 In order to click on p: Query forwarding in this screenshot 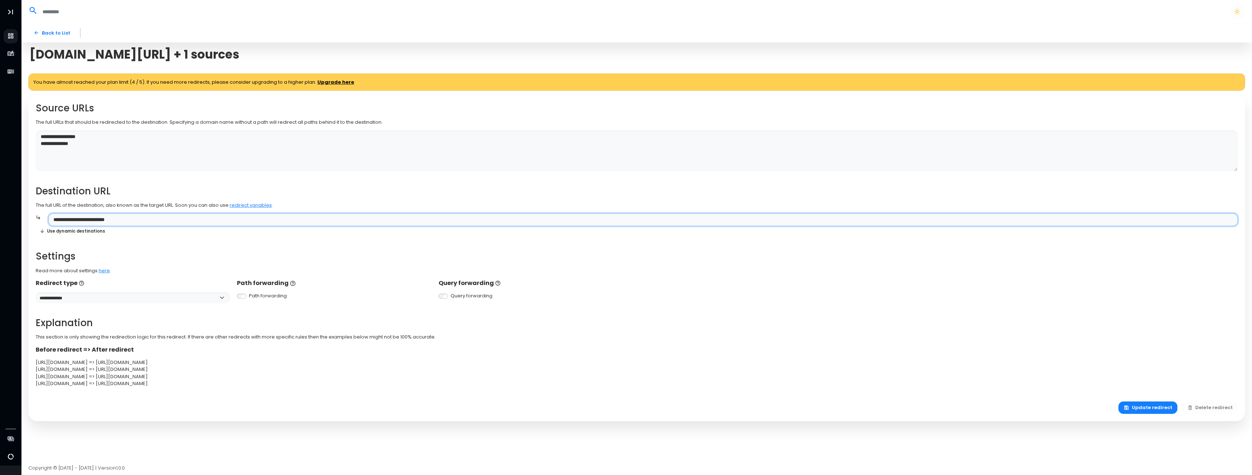, I will do `click(536, 283)`.